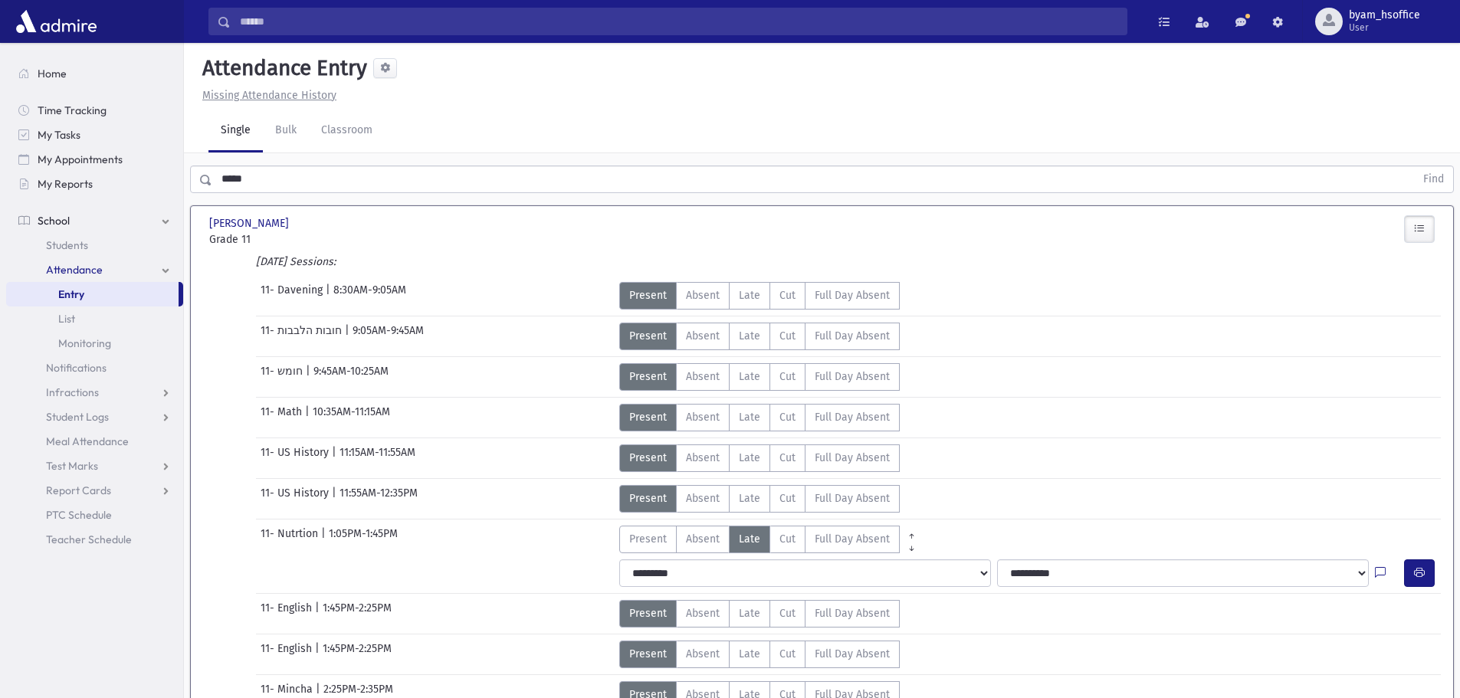  Describe the element at coordinates (911, 532) in the screenshot. I see `a: All Prior` at that location.